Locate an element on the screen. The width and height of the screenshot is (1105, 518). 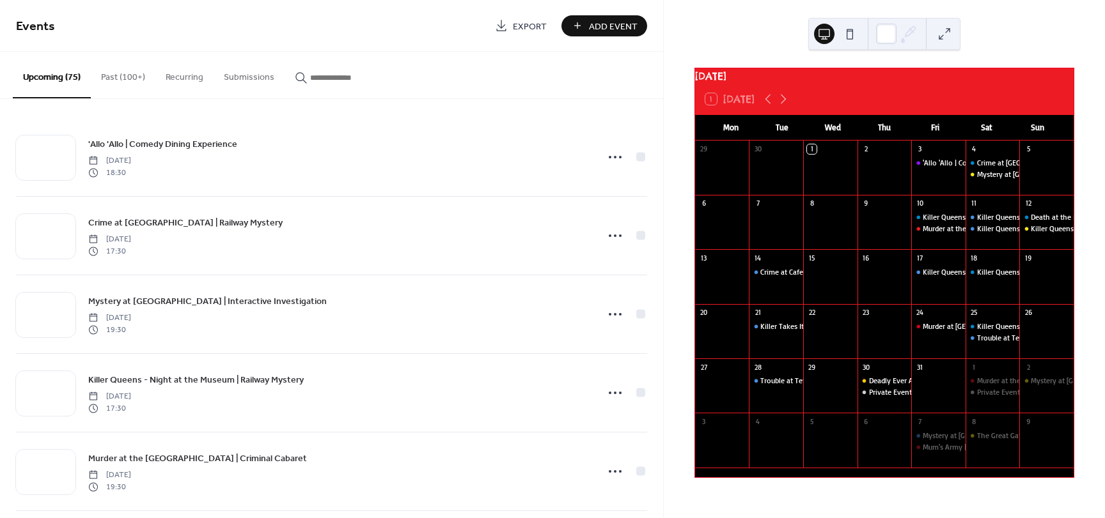
span: Killer Queens - Night at the Museum | Railway Mystery is located at coordinates (196, 380).